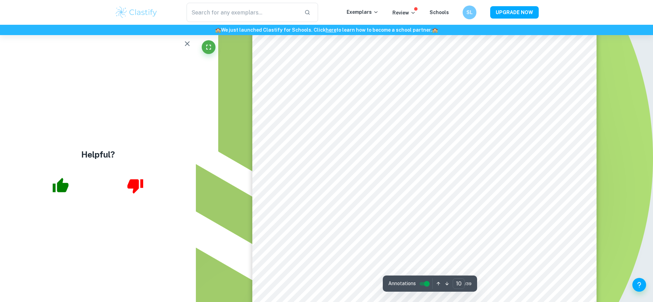 This screenshot has width=653, height=302. What do you see at coordinates (468, 284) in the screenshot?
I see `span: / 39` at bounding box center [468, 284].